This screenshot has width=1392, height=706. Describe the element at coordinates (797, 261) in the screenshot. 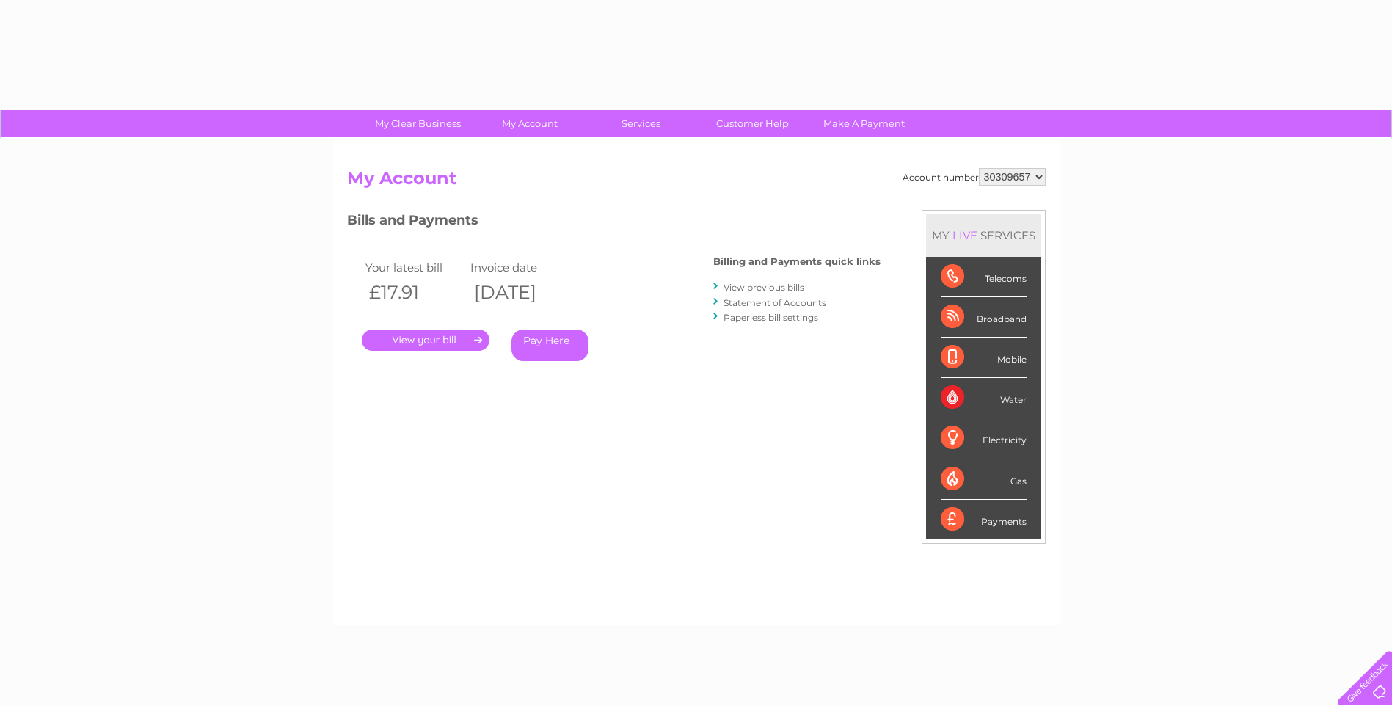

I see `h4: Billing and Payments quick links` at that location.